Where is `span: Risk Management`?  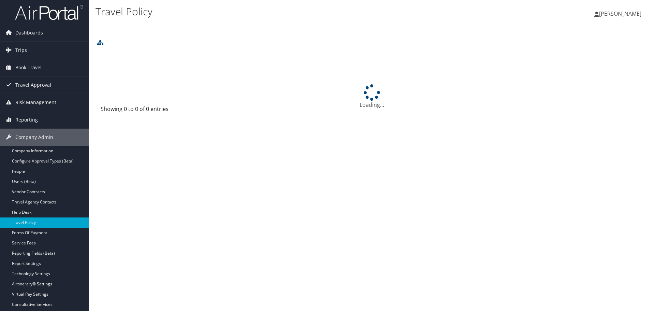
span: Risk Management is located at coordinates (36, 102).